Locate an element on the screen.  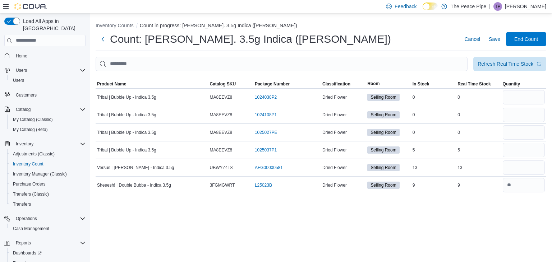
button: Adjustments (Classic) is located at coordinates (48, 154).